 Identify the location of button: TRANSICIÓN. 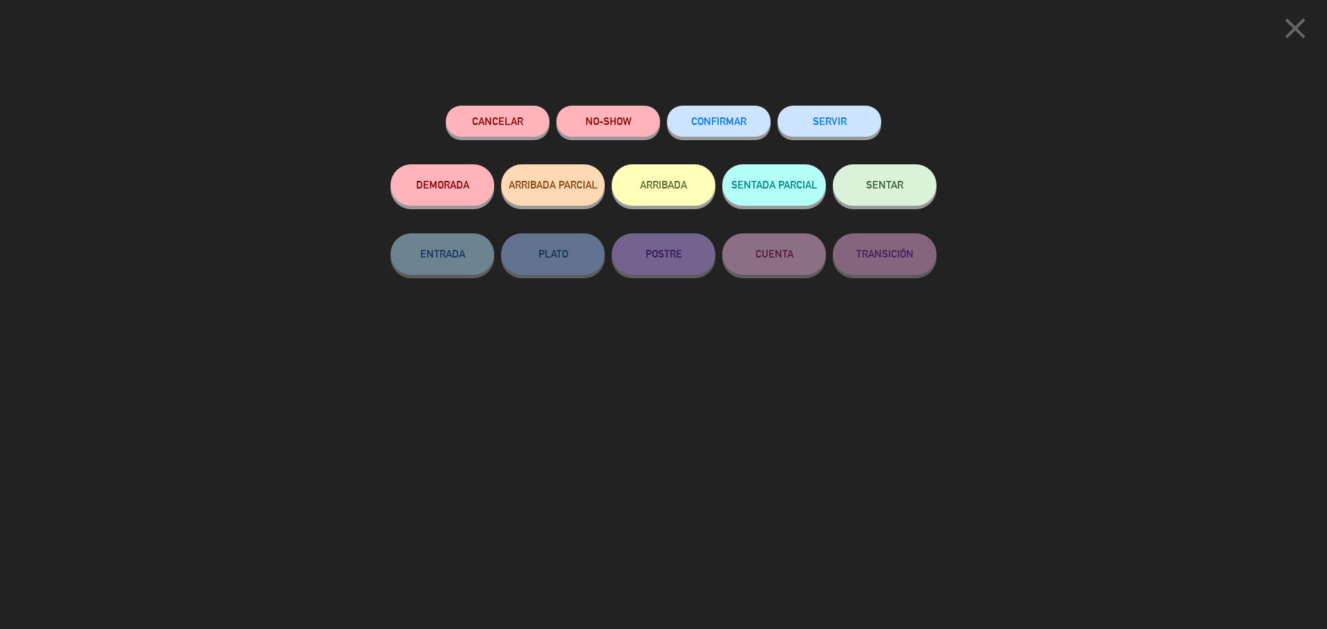
(884, 254).